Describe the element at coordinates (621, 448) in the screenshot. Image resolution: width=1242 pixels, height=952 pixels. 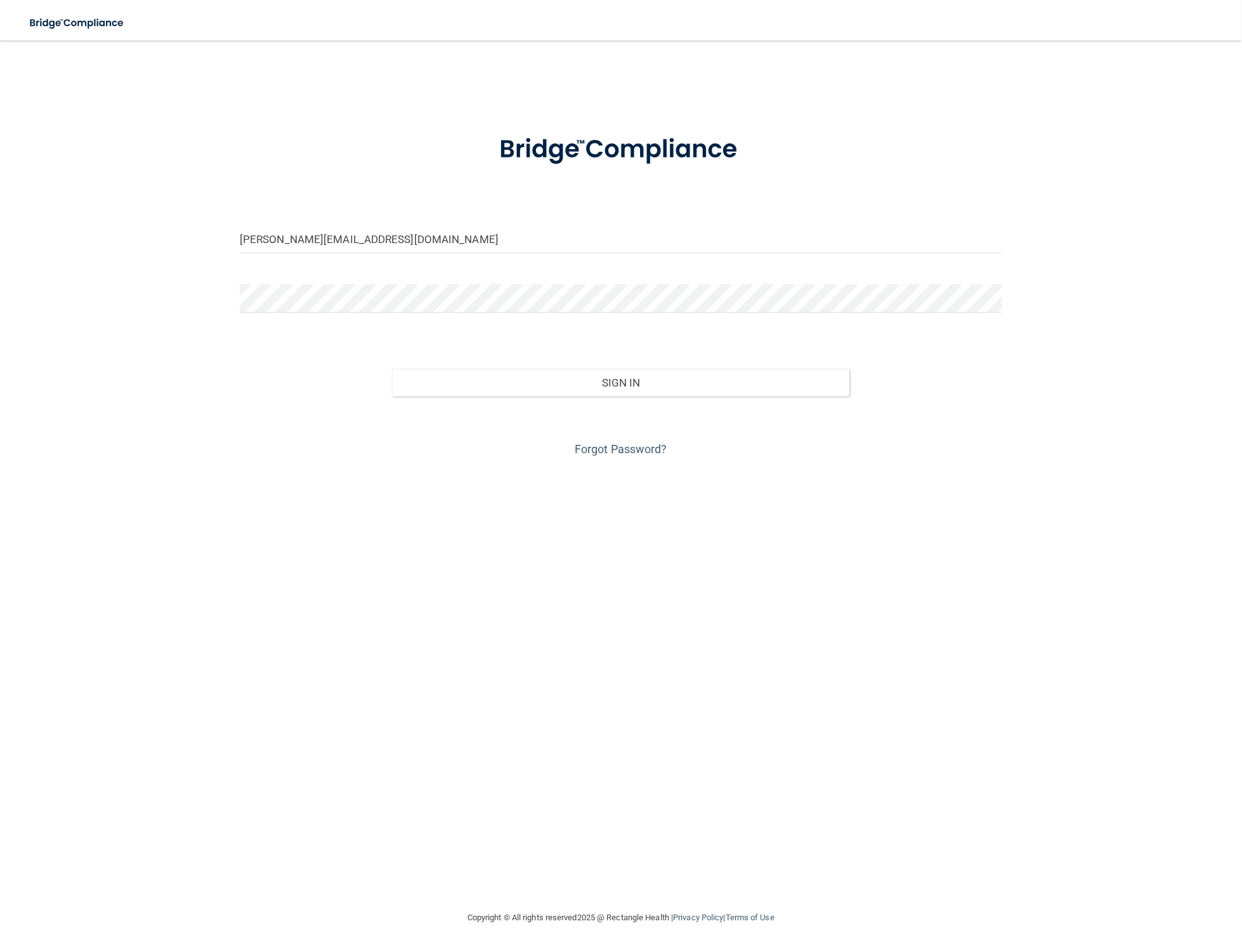
I see `a: Forgot Password?` at that location.